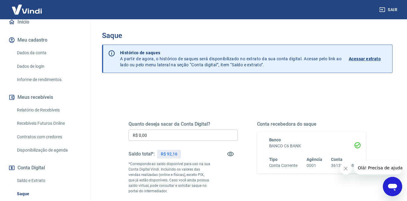 The image size is (407, 201). Describe the element at coordinates (314, 166) in the screenshot. I see `h6: 0001` at that location.